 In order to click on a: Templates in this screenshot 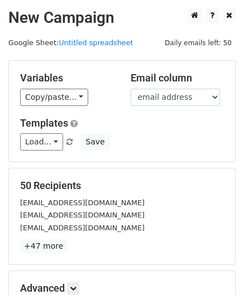, I will do `click(44, 123)`.